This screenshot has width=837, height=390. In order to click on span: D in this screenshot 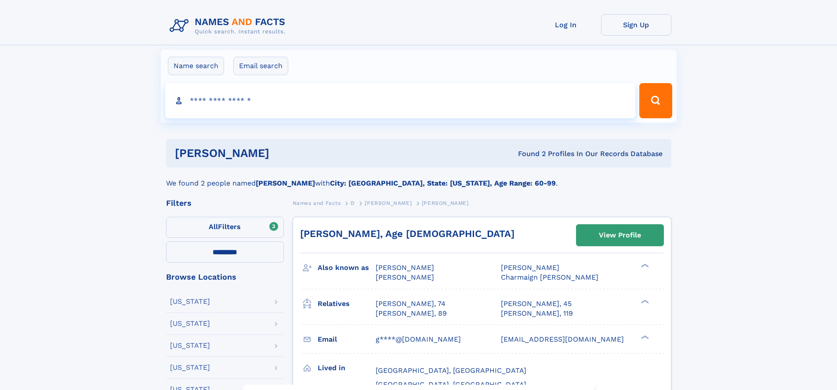, I will do `click(353, 203)`.